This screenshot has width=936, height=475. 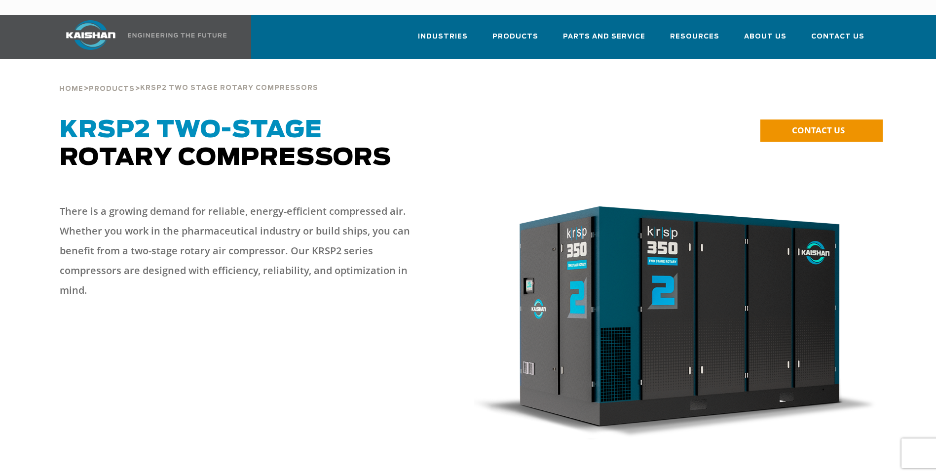 I want to click on a: Kaishan USA, so click(x=141, y=37).